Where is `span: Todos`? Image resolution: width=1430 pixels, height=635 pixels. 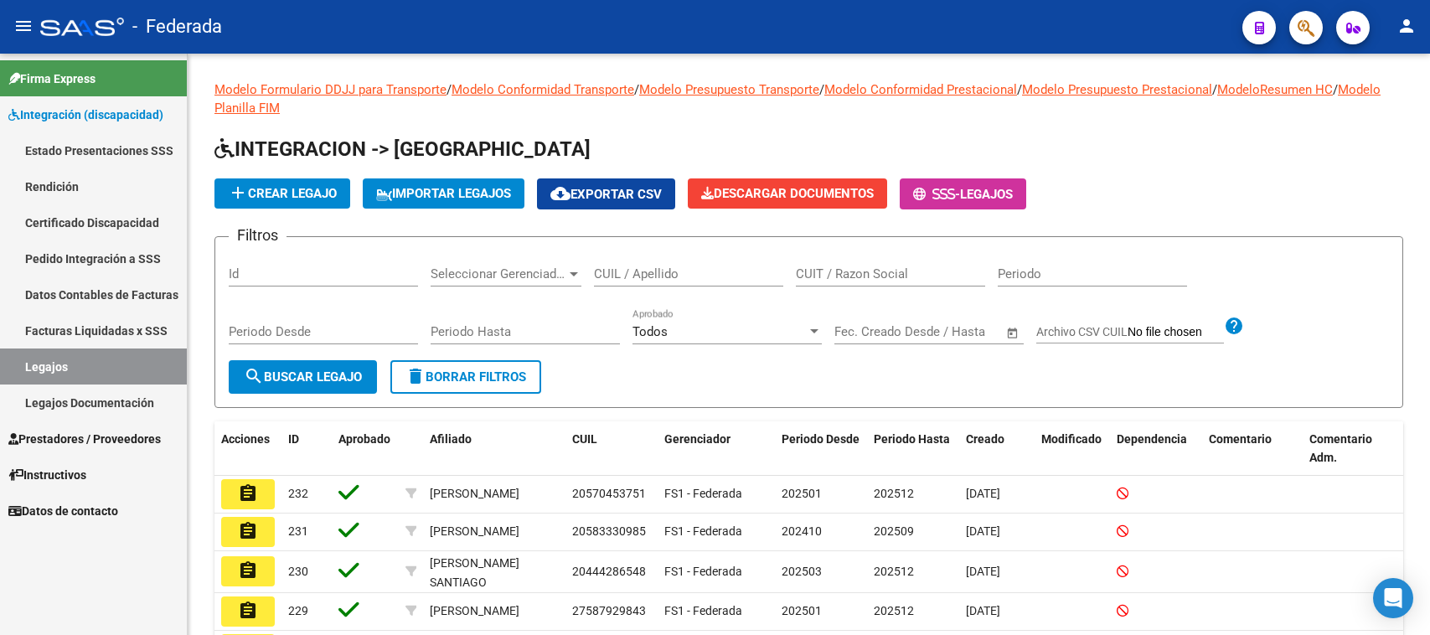
span: Todos is located at coordinates (650, 332).